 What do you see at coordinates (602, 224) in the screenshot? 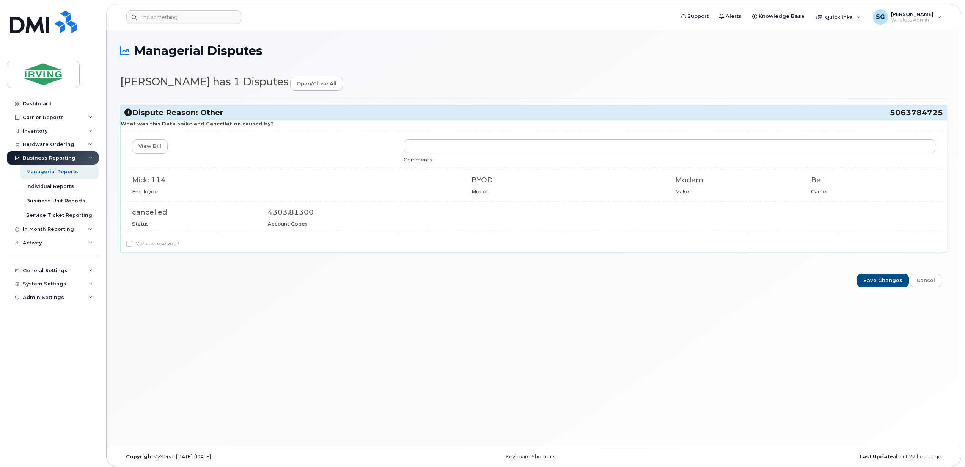
I see `div: Account Codes` at bounding box center [602, 224].